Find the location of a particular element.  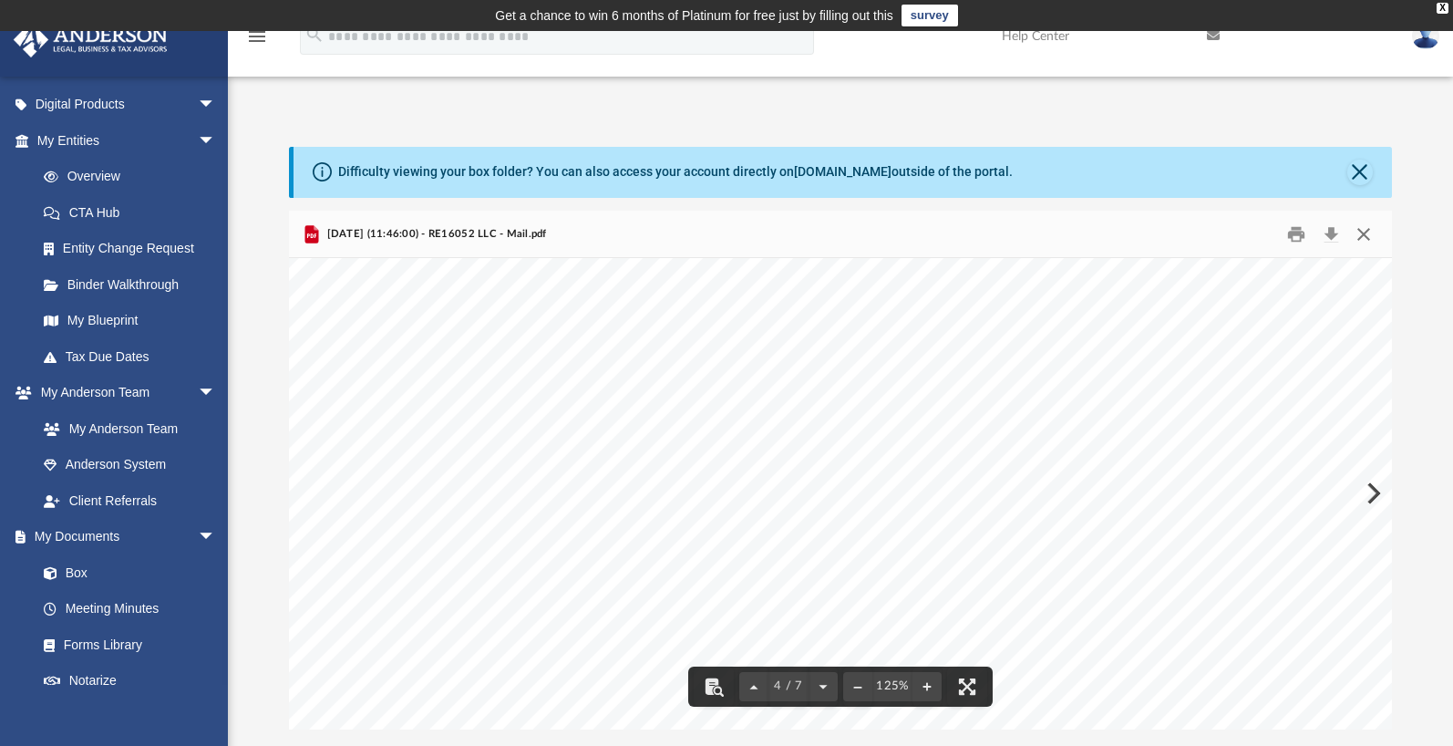

a: My Entitiesarrow_drop_down is located at coordinates (128, 140).